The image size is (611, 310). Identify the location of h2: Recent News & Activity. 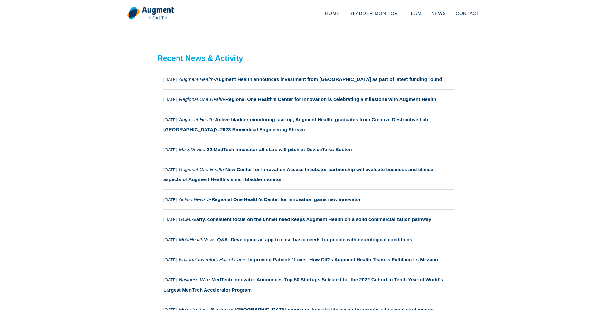
(305, 58).